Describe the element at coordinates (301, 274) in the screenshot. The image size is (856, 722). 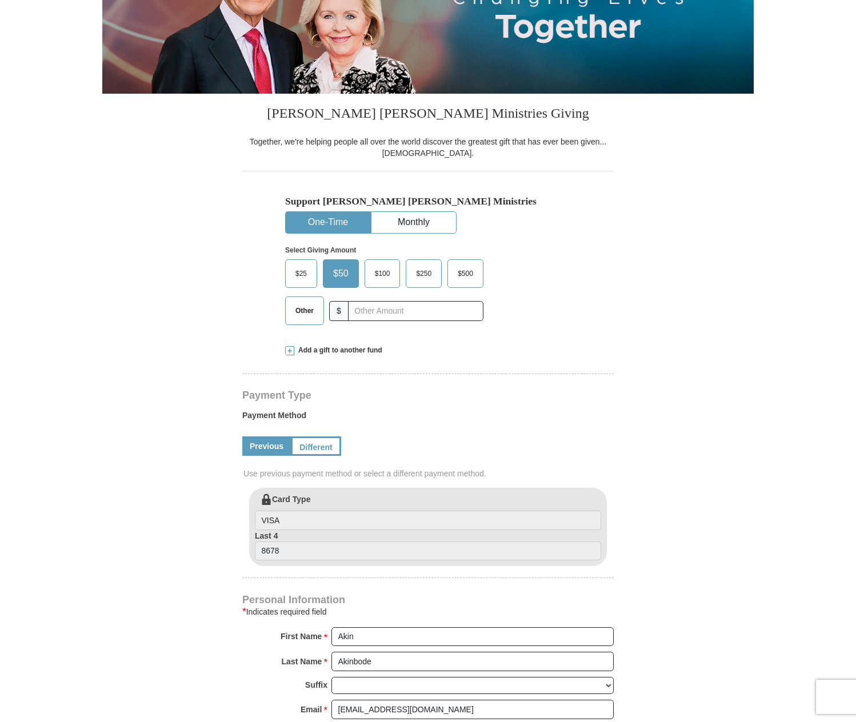
I see `span: $25` at that location.